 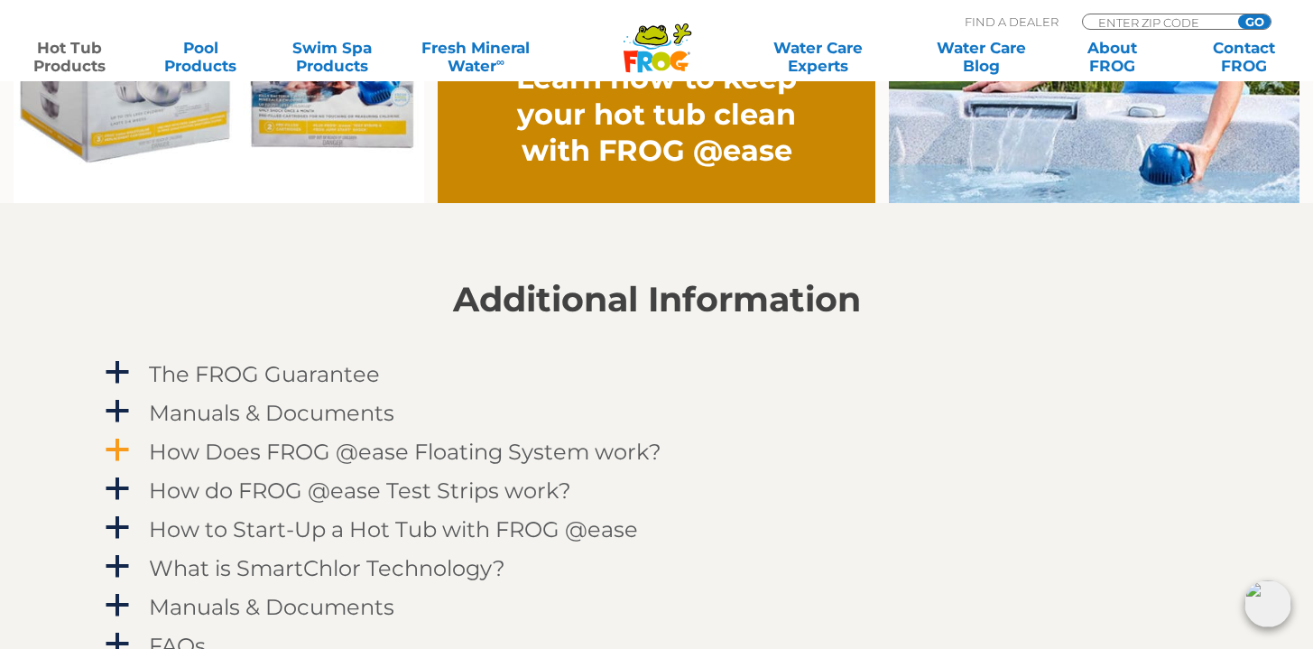 What do you see at coordinates (1243, 57) in the screenshot?
I see `a: ContactFROG` at bounding box center [1243, 57].